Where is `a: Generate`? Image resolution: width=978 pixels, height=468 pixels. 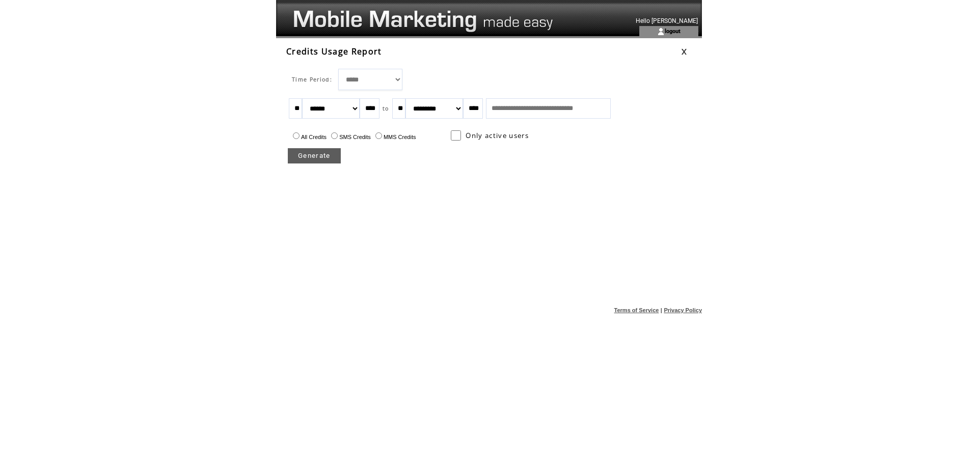
a: Generate is located at coordinates (314, 156).